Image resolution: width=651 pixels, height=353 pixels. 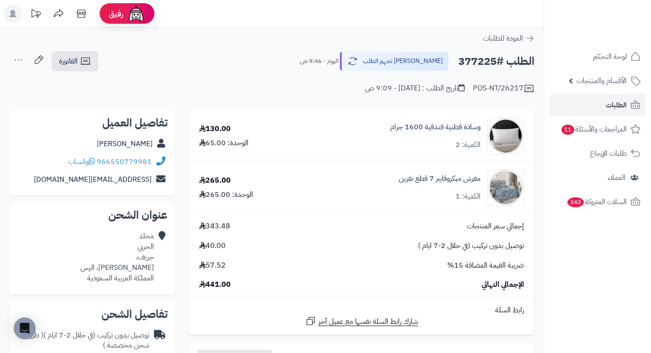 What do you see at coordinates (506, 136) in the screenshot?
I see `img: 1686137768-2290-90x90.png` at bounding box center [506, 136].